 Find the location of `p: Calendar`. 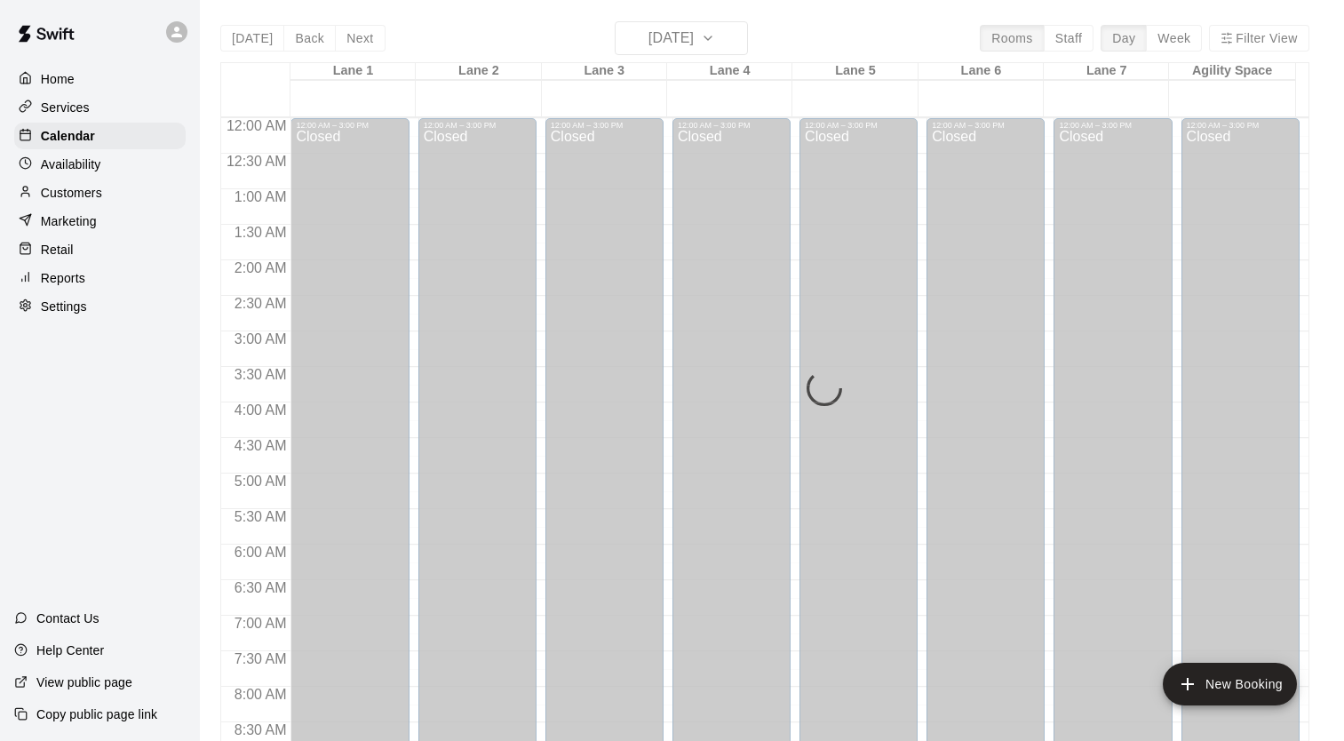

p: Calendar is located at coordinates (68, 136).